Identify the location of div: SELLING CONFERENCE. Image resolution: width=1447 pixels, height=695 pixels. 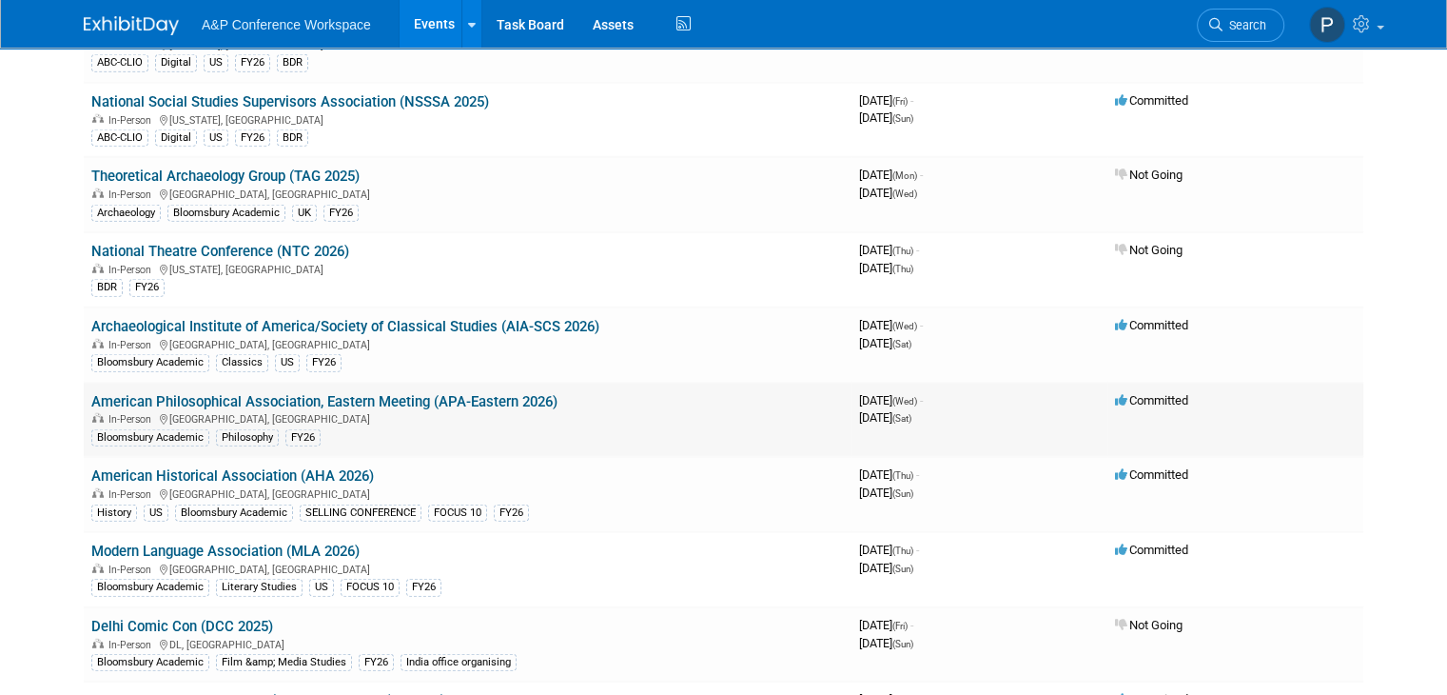
(361, 513).